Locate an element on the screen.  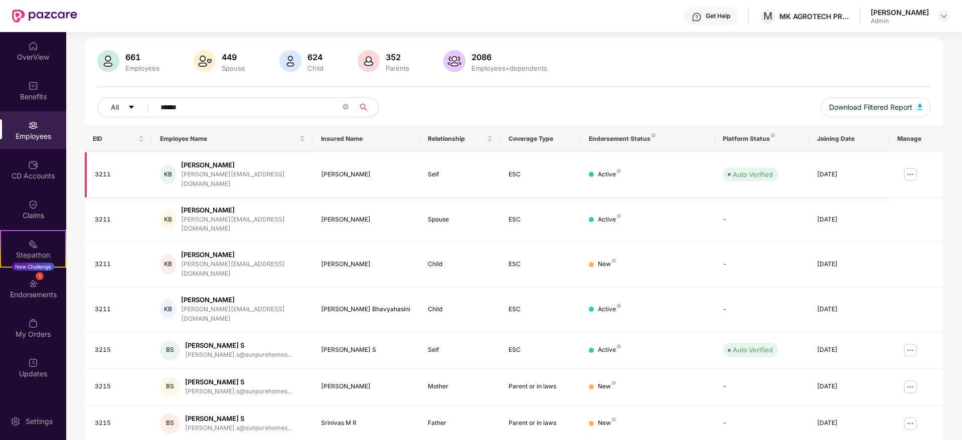
div: 449 is located at coordinates (233, 57).